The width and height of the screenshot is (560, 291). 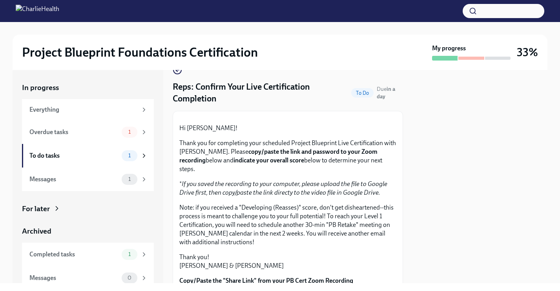 I want to click on strong: copy/paste the link and password to your Zoom recording, so click(x=278, y=156).